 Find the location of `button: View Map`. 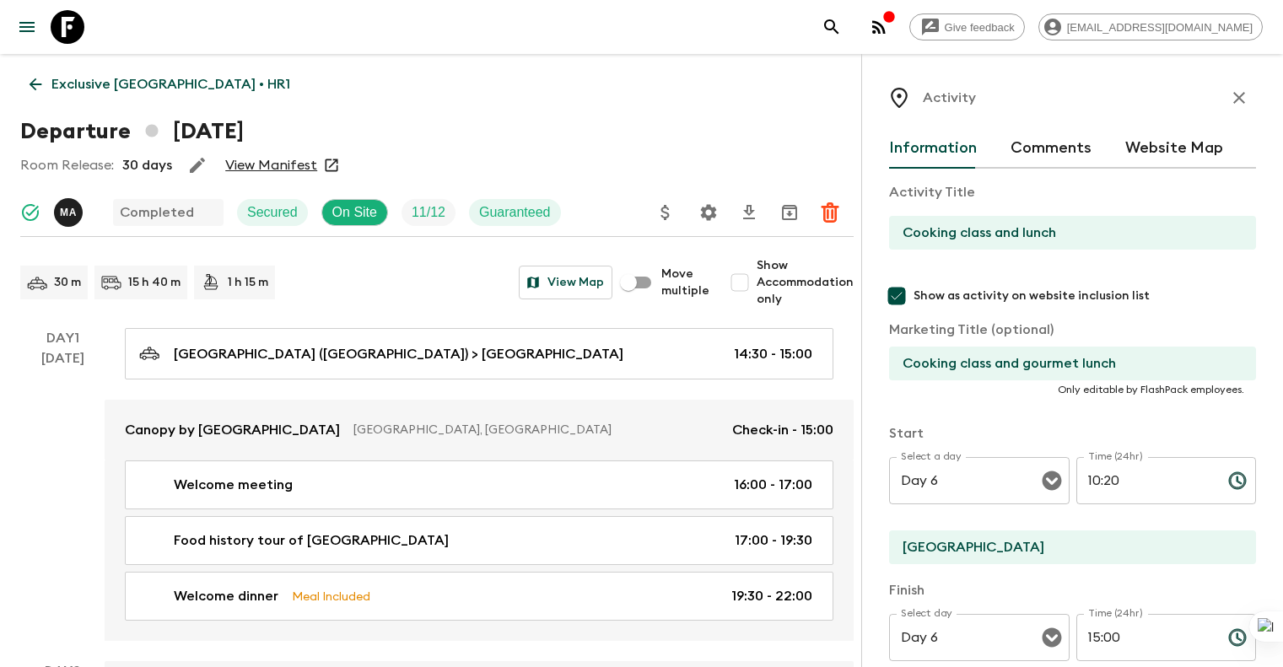

button: View Map is located at coordinates (565, 283).